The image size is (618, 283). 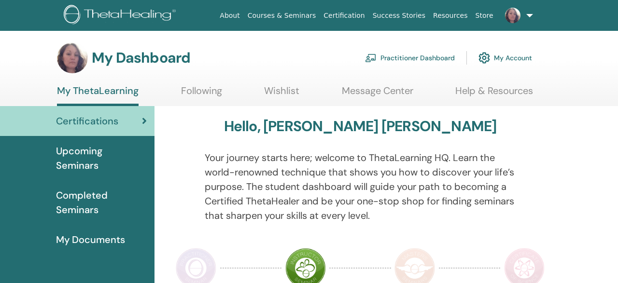 I want to click on a: Courses & Seminars, so click(x=282, y=15).